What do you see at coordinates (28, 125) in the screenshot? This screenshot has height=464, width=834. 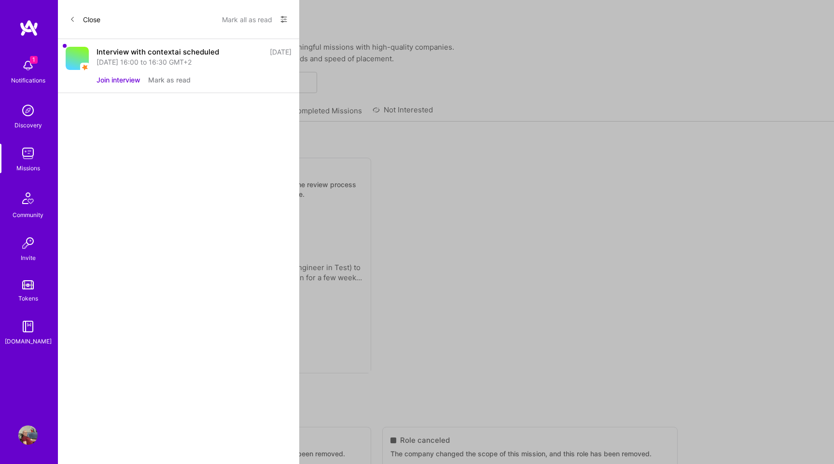 I see `div: Discovery` at bounding box center [28, 125].